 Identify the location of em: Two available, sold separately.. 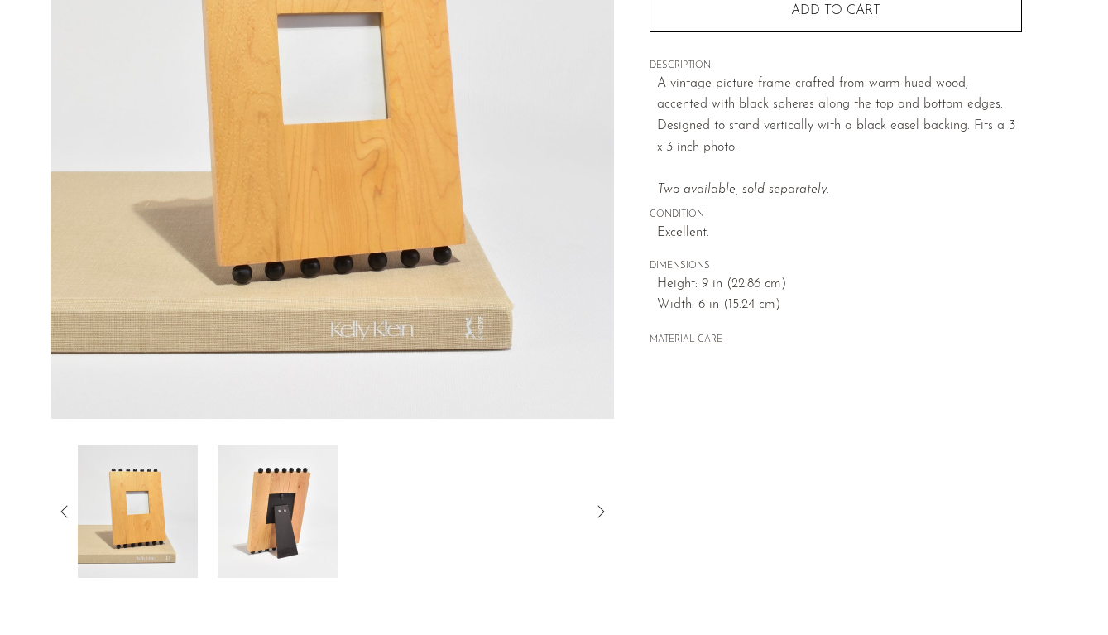
(743, 190).